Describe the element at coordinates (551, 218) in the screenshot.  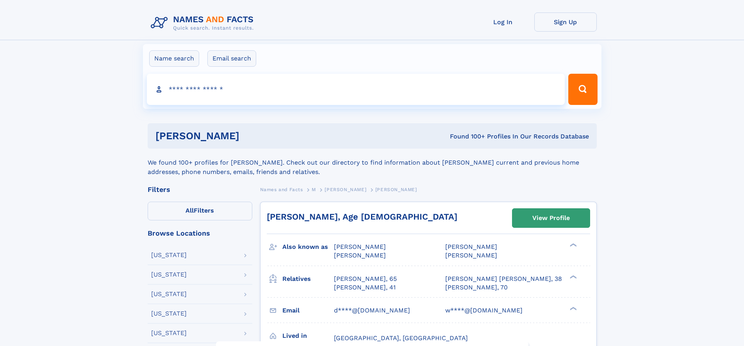
I see `div: View Profile` at that location.